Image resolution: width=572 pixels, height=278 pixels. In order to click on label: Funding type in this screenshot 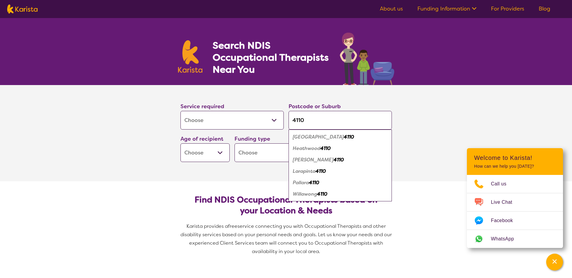, I will do `click(252, 139)`.